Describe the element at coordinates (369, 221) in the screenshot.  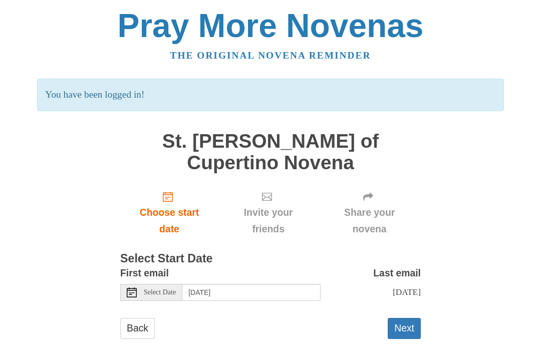
I see `span: Share your novena` at that location.